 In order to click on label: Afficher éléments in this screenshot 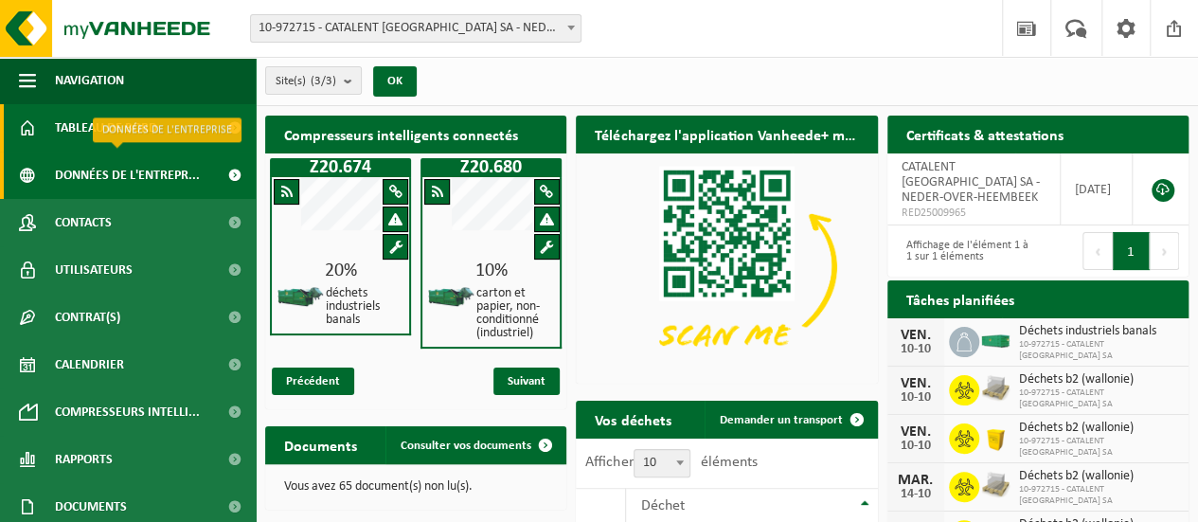, I will do `click(671, 462)`.